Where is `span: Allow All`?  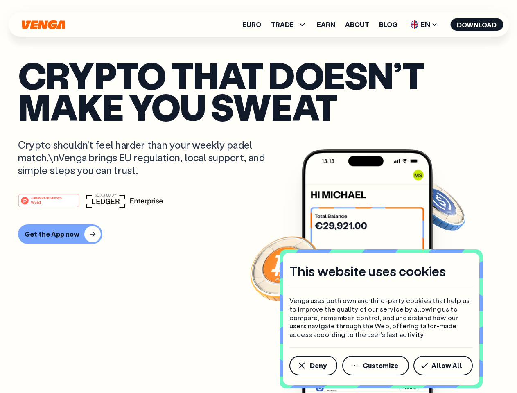 span: Allow All is located at coordinates (446, 365).